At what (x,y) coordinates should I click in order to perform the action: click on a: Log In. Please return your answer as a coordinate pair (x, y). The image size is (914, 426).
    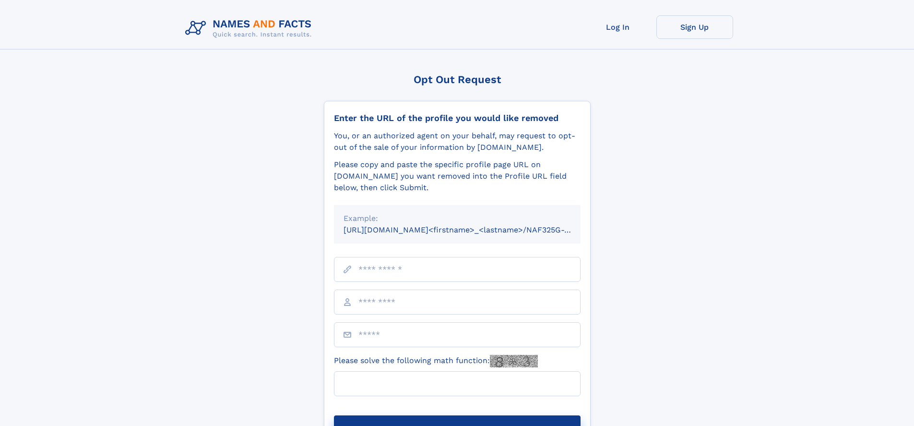
    Looking at the image, I should click on (618, 27).